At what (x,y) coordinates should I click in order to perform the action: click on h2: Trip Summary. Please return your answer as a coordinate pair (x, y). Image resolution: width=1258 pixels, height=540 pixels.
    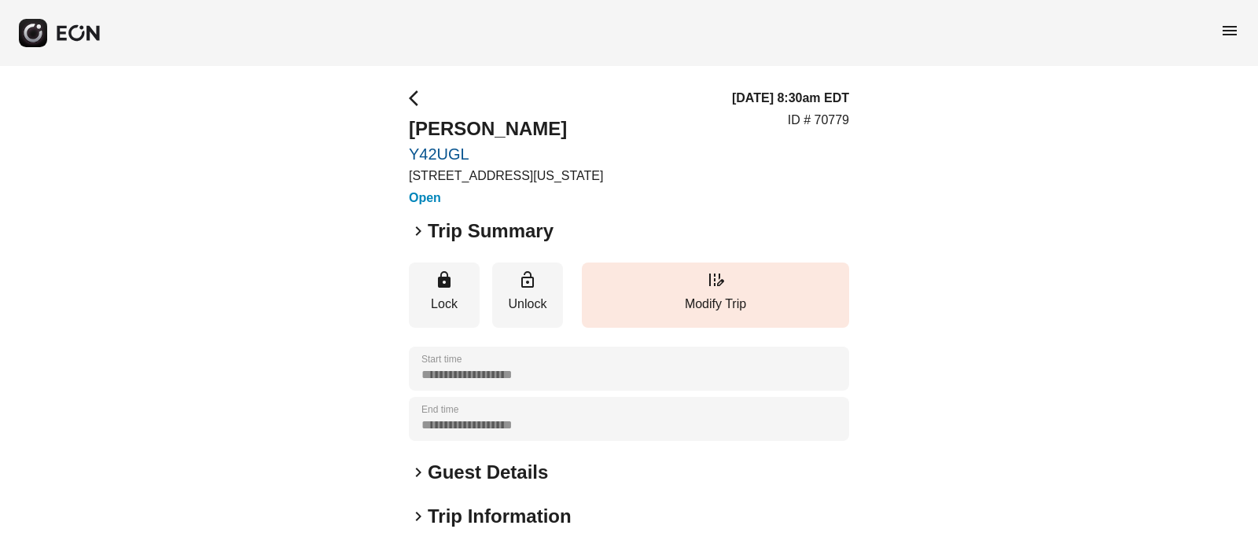
    Looking at the image, I should click on (491, 231).